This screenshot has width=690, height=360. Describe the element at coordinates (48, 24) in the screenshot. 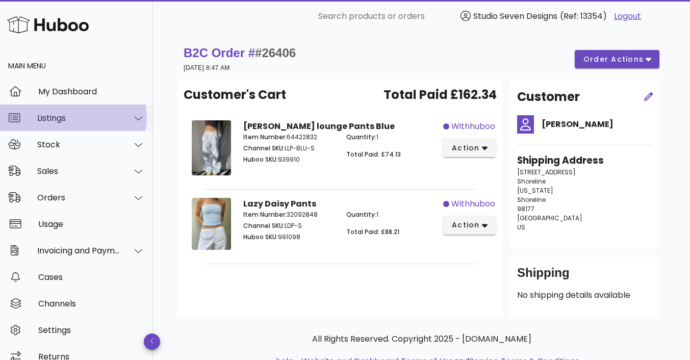

I see `img: Huboo Logo` at that location.